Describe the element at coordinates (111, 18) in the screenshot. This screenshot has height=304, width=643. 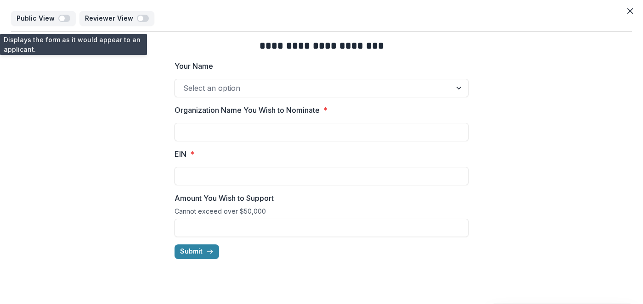
I see `p: Reviewer View` at that location.